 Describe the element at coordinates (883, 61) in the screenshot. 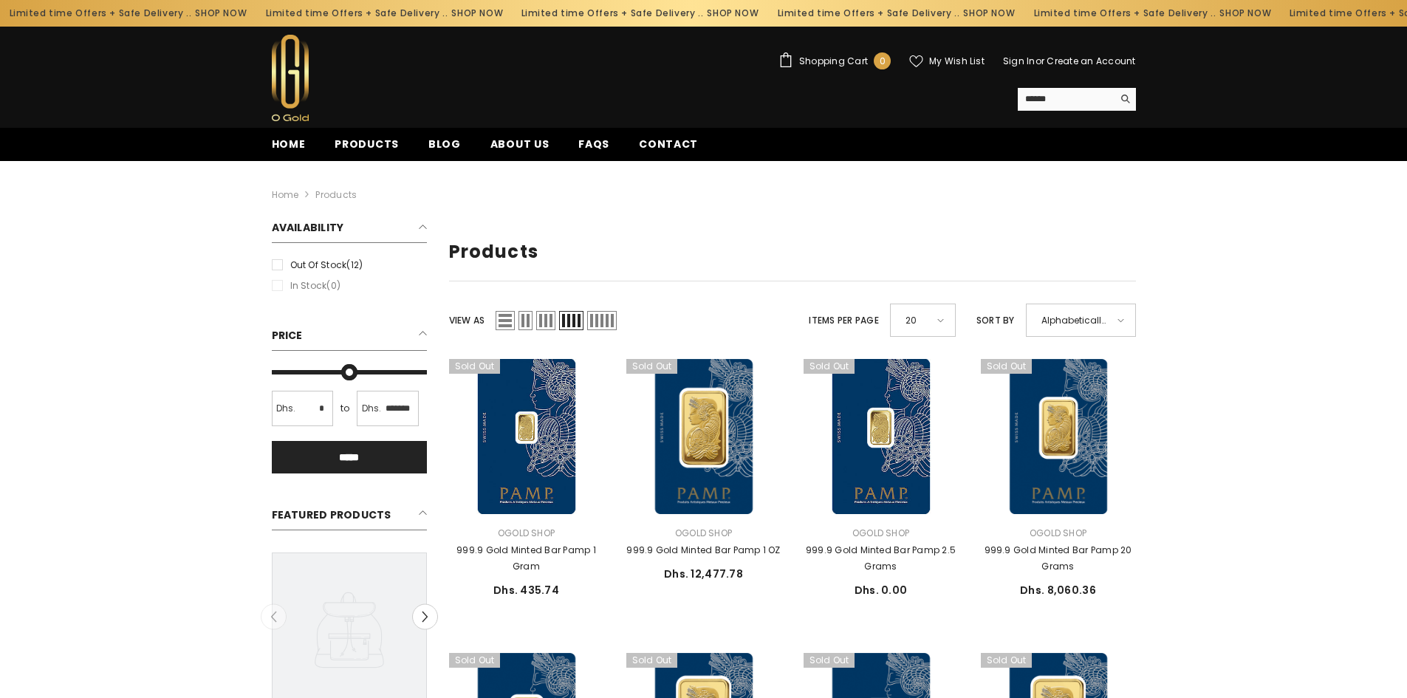

I see `span: 0` at that location.